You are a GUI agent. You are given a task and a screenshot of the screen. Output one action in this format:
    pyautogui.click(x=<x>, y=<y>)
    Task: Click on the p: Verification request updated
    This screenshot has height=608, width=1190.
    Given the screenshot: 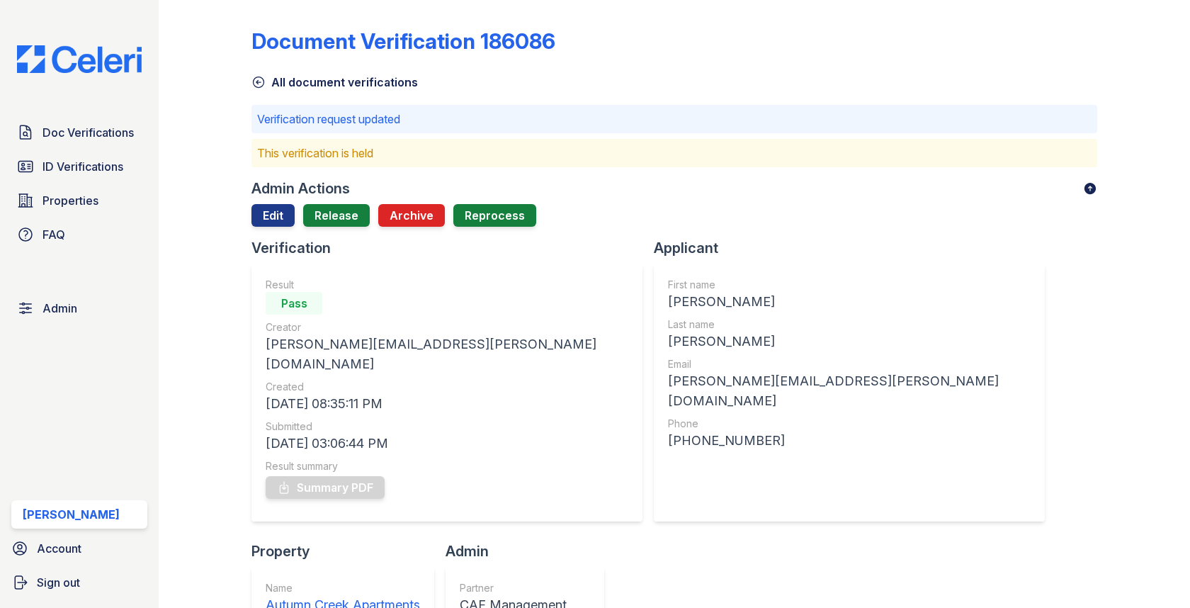 What is the action you would take?
    pyautogui.click(x=673, y=119)
    